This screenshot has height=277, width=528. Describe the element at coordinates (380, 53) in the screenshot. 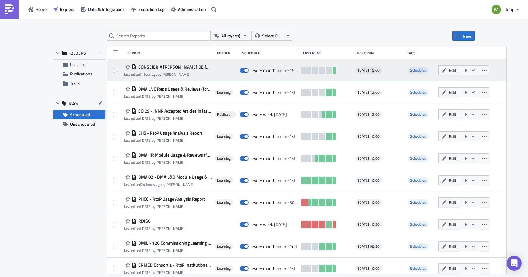

I see `div: Next Run` at that location.